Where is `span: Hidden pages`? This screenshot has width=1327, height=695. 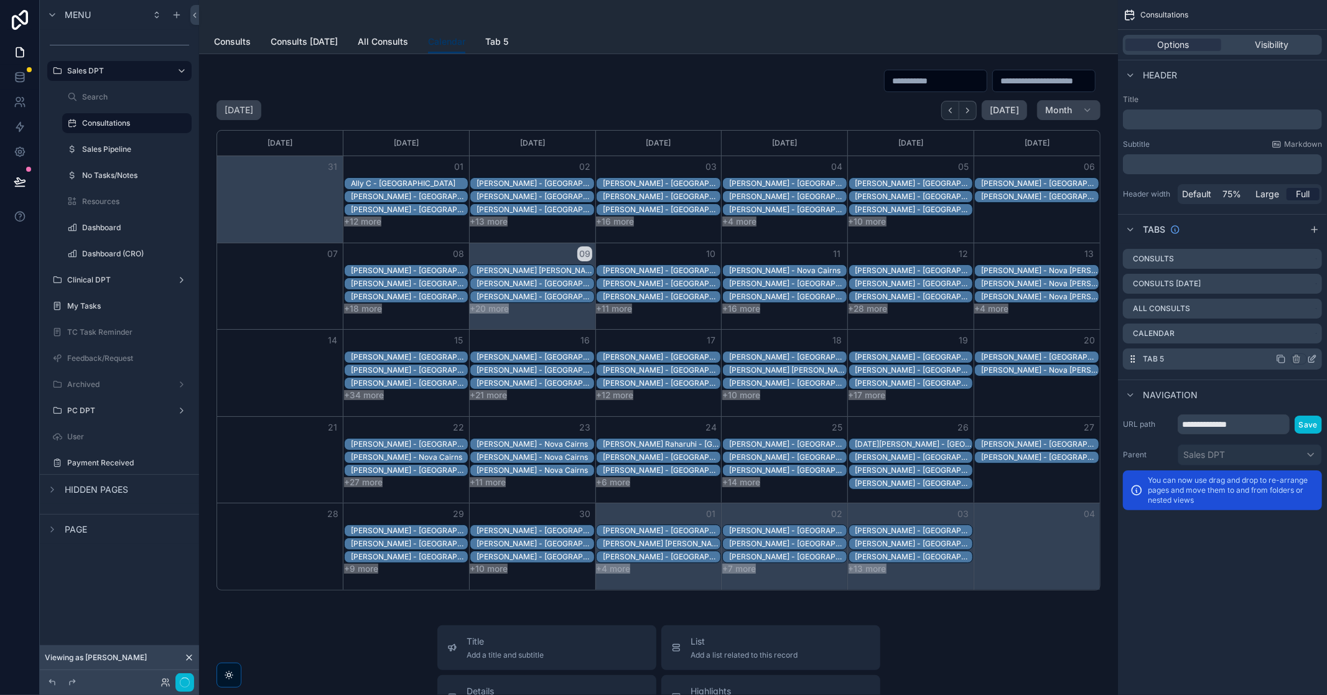 span: Hidden pages is located at coordinates (96, 489).